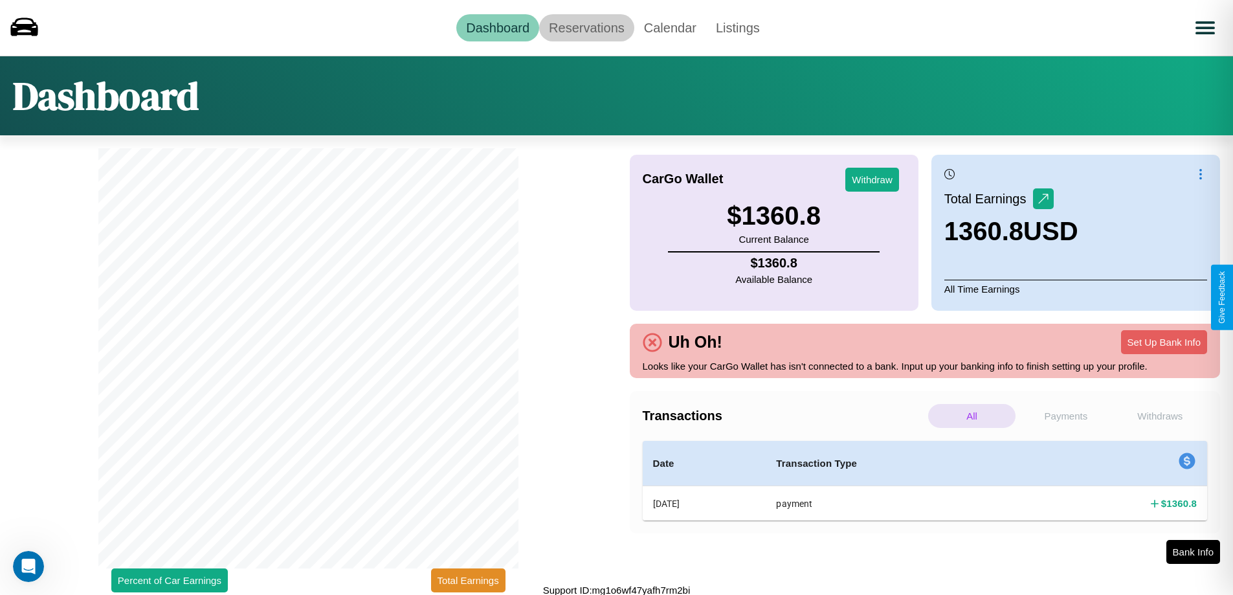  Describe the element at coordinates (586, 28) in the screenshot. I see `a: Reservations` at that location.